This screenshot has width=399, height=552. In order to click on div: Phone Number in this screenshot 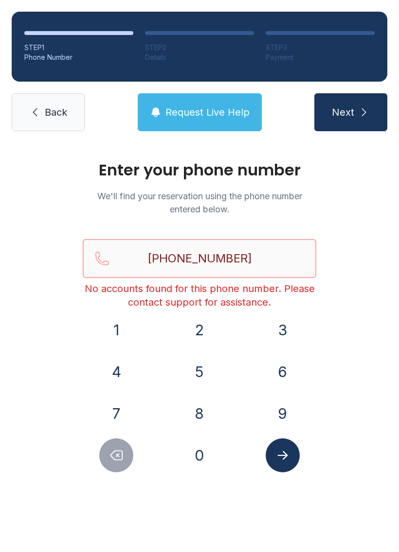, I will do `click(79, 57)`.